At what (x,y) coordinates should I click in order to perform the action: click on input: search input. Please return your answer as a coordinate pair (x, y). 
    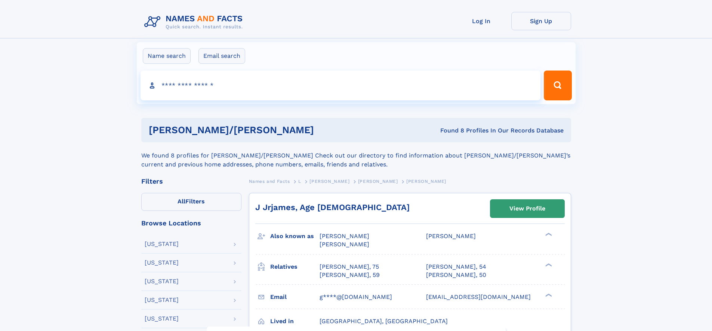
    Looking at the image, I should click on (340, 86).